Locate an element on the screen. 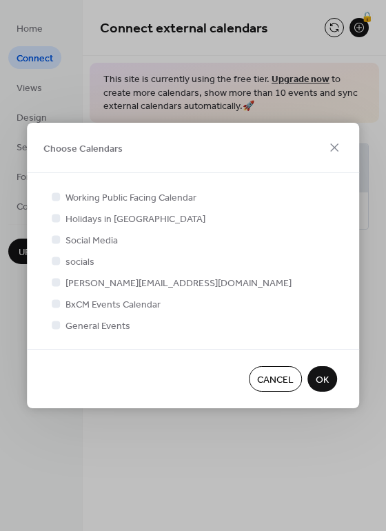  span: General Events is located at coordinates (98, 326).